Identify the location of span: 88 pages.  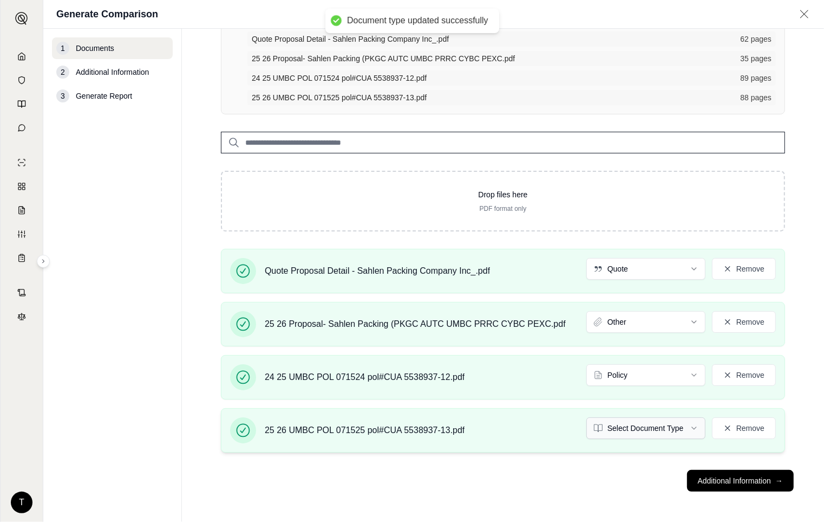
(756, 97).